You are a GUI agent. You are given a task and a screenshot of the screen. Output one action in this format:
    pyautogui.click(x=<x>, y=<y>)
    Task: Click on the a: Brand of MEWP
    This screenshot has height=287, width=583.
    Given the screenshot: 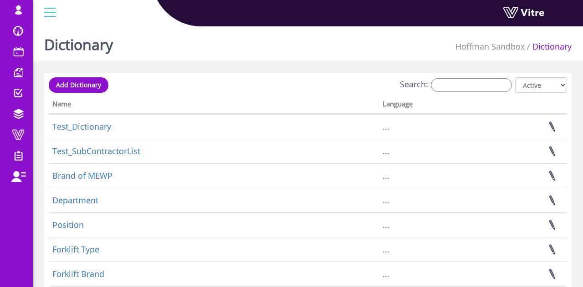 What is the action you would take?
    pyautogui.click(x=82, y=176)
    